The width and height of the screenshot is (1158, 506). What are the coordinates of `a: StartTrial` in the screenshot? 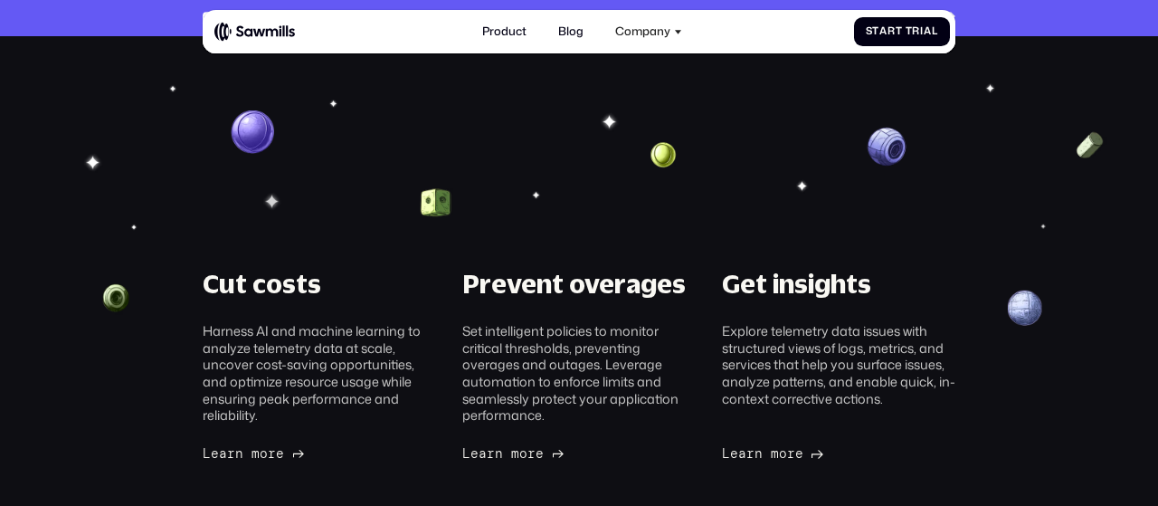 It's located at (902, 32).